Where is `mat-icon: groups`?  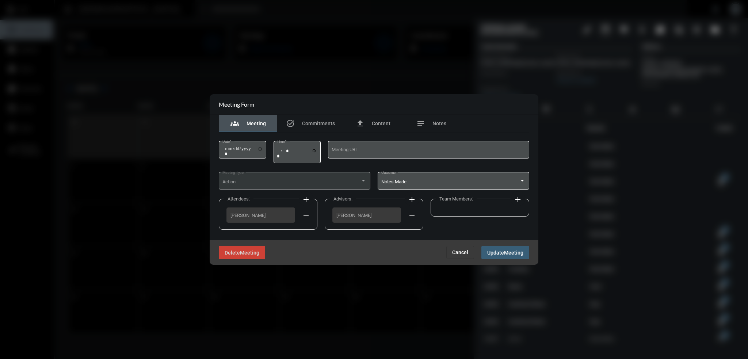 mat-icon: groups is located at coordinates (235, 123).